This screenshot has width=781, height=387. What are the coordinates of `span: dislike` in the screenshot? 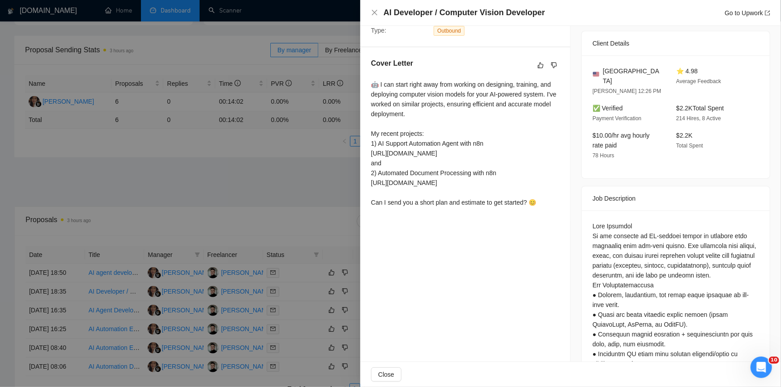 It's located at (554, 65).